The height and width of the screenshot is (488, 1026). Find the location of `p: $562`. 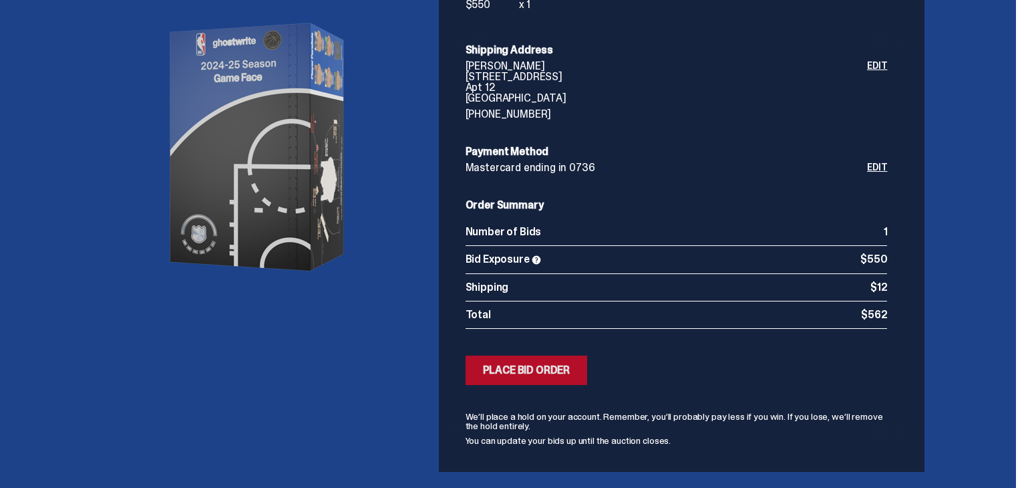

p: $562 is located at coordinates (874, 315).